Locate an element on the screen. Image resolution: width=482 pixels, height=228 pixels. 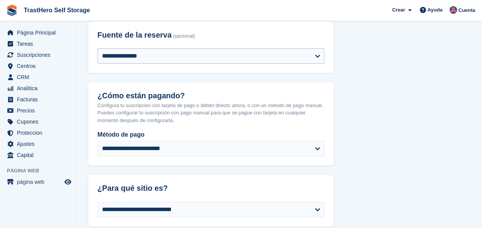
span: Capital is located at coordinates (40, 155).